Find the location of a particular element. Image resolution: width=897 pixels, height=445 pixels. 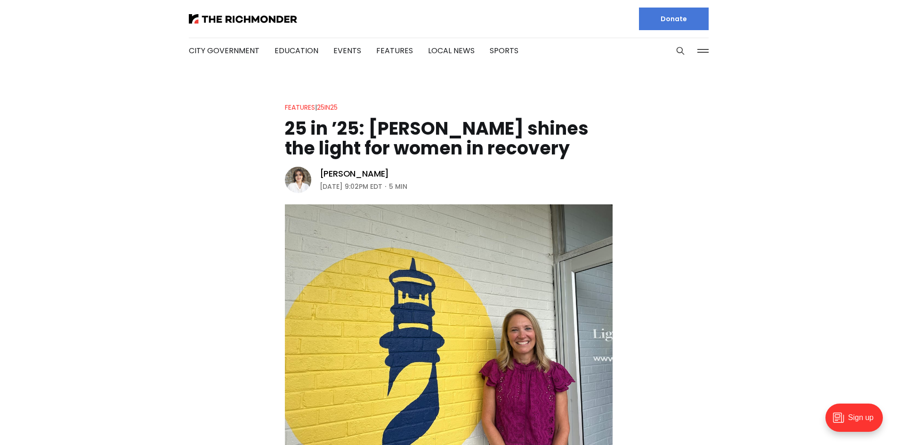

a: City Government is located at coordinates (224, 50).